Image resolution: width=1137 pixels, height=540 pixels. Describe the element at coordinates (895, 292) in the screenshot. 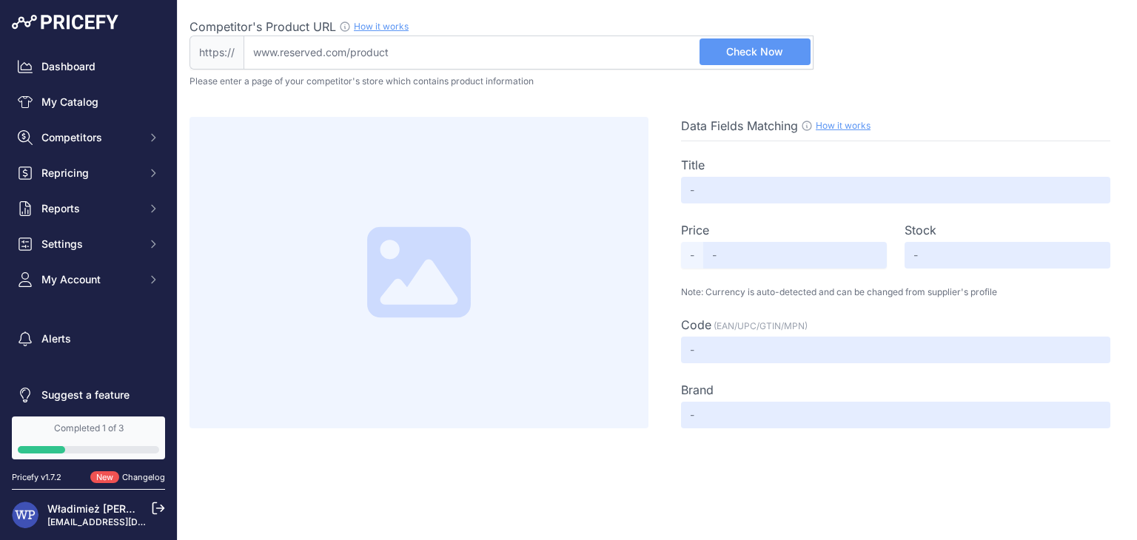

I see `p: Note: Currency is auto-detected and can be changed from supplier's profile` at that location.